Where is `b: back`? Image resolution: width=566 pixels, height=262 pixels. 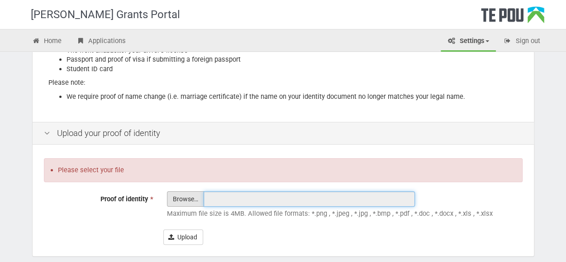
b: back is located at coordinates (114, 50).